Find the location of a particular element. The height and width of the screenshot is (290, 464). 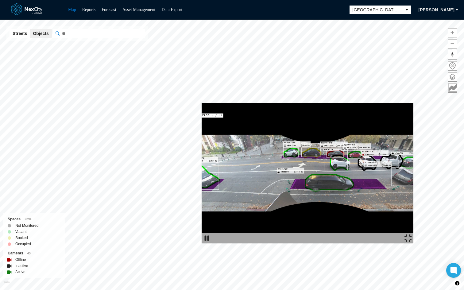

label: Not Monitored is located at coordinates (27, 226).